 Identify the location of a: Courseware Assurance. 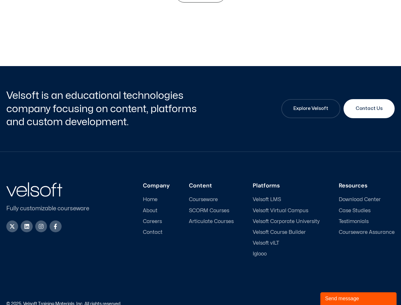
(367, 232).